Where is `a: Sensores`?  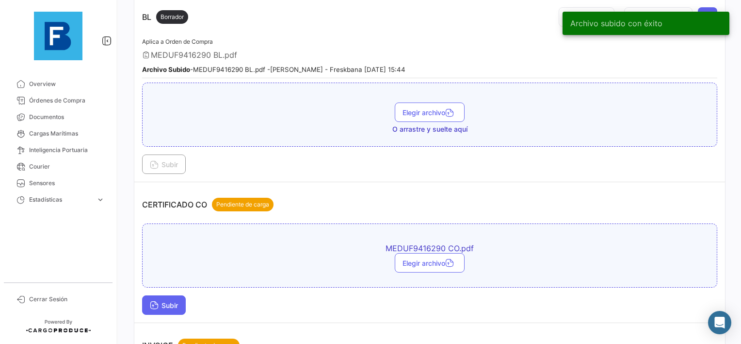
a: Sensores is located at coordinates (58, 183).